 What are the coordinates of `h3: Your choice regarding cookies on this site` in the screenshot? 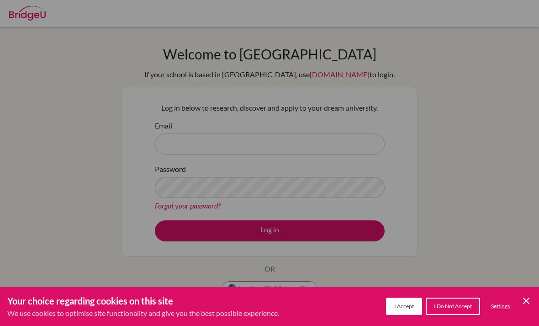 It's located at (143, 301).